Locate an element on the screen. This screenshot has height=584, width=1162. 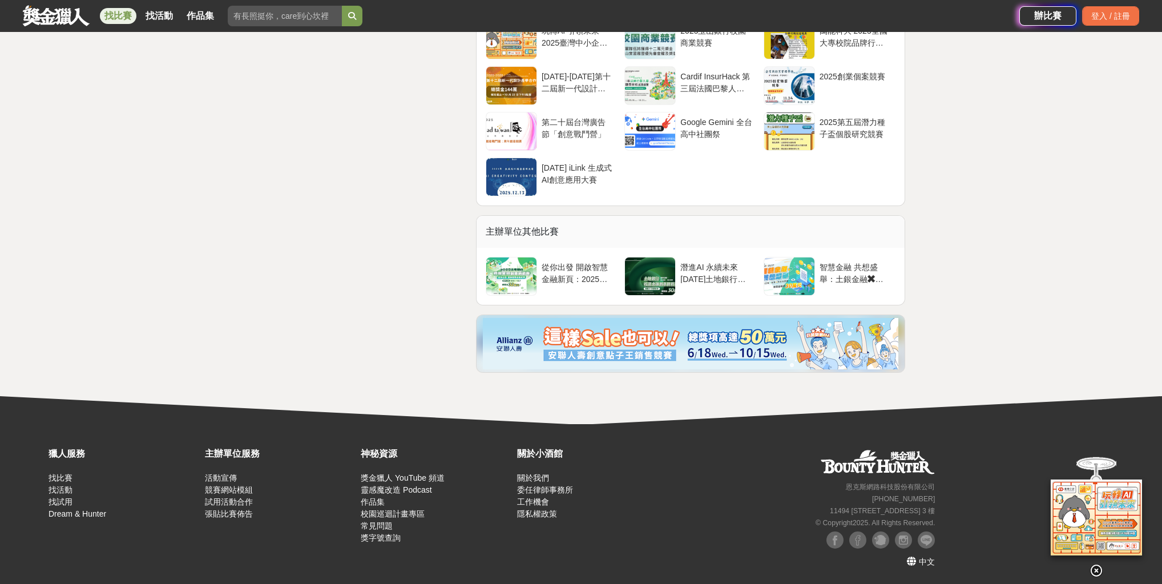
a: 獎字號查詢 is located at coordinates (381, 537).